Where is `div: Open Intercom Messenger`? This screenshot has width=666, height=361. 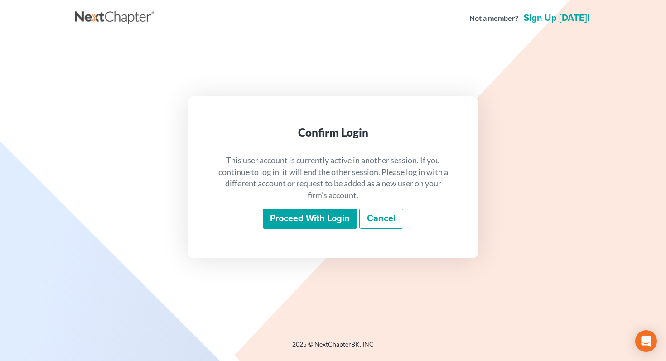 div: Open Intercom Messenger is located at coordinates (646, 341).